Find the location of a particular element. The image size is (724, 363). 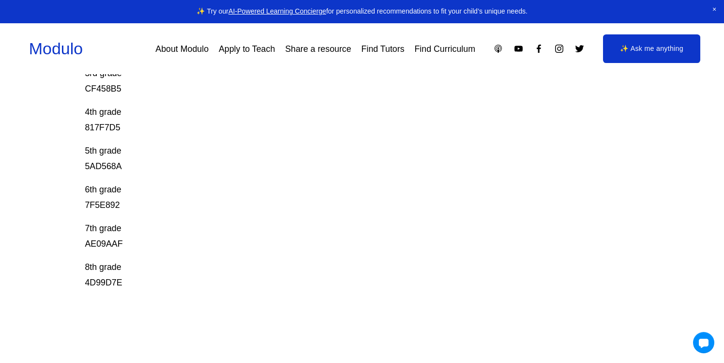

a: AI-Powered Learning Concierge is located at coordinates (277, 11).